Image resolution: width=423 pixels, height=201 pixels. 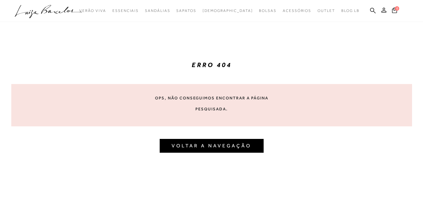 I want to click on span: Verão Viva, so click(x=93, y=11).